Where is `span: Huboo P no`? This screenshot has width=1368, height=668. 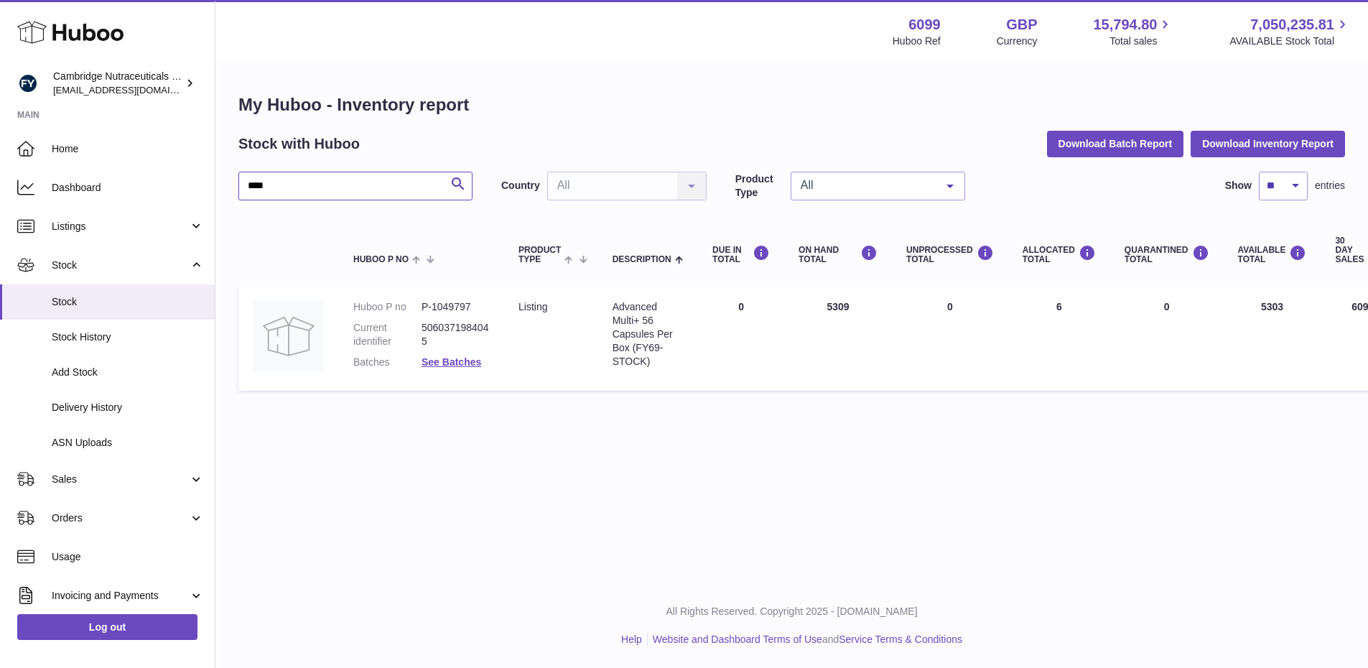
span: Huboo P no is located at coordinates (381, 259).